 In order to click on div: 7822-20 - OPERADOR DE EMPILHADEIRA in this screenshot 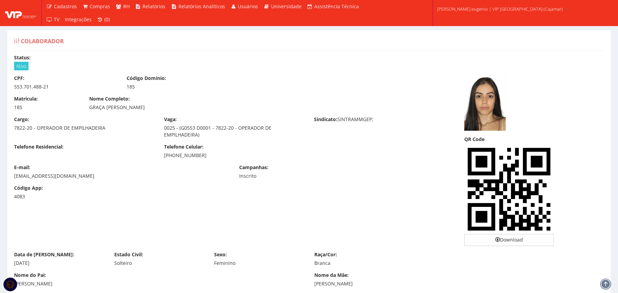, I will do `click(84, 128)`.